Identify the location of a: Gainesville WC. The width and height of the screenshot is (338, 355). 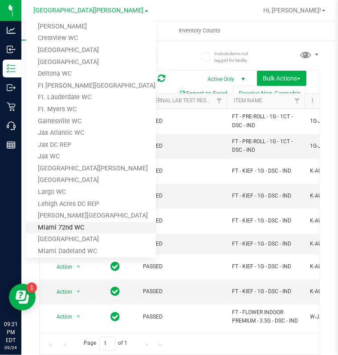
(91, 121).